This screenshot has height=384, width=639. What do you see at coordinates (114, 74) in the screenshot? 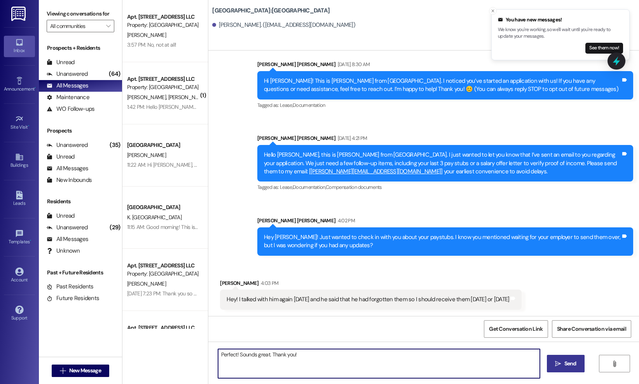
I see `div: (64)` at bounding box center [114, 74].